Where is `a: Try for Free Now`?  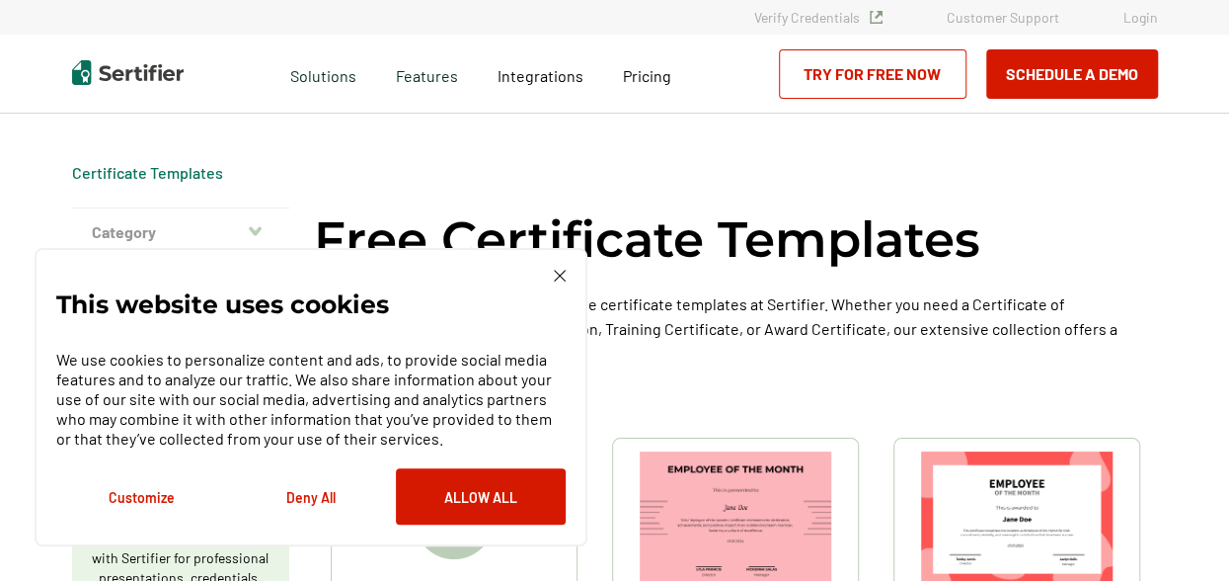 a: Try for Free Now is located at coordinates (873, 74).